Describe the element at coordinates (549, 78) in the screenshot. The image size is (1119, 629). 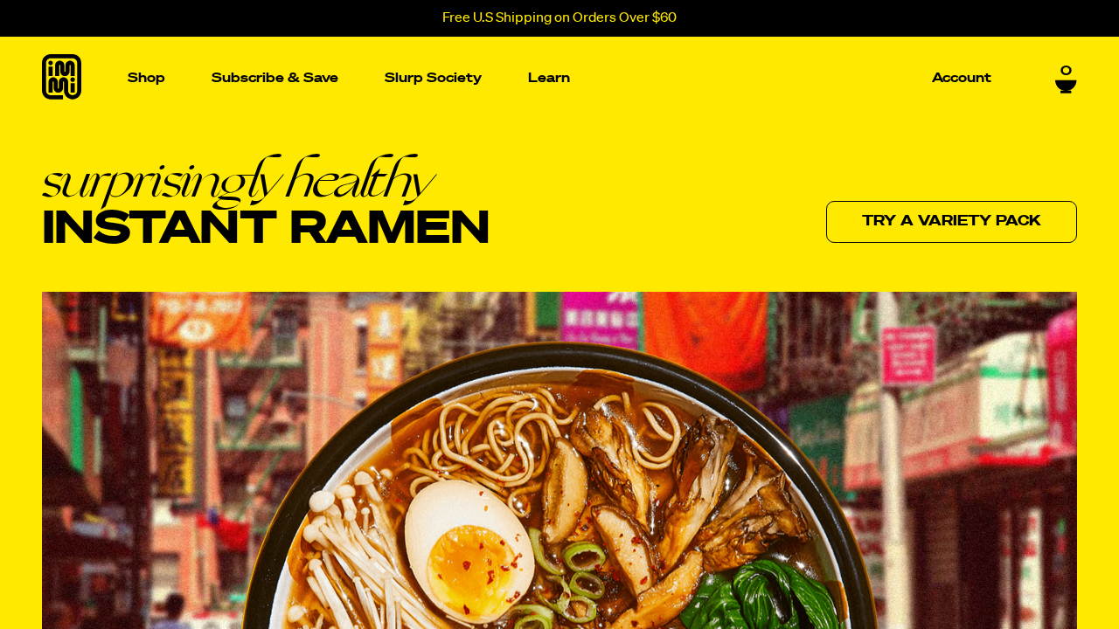
I see `a: Learn` at that location.